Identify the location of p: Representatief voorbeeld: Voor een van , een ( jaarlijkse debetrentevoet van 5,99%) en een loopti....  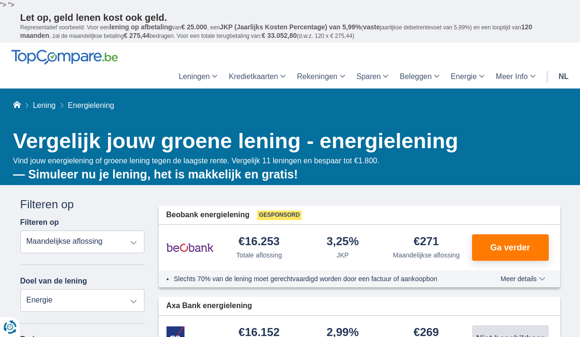
(290, 32).